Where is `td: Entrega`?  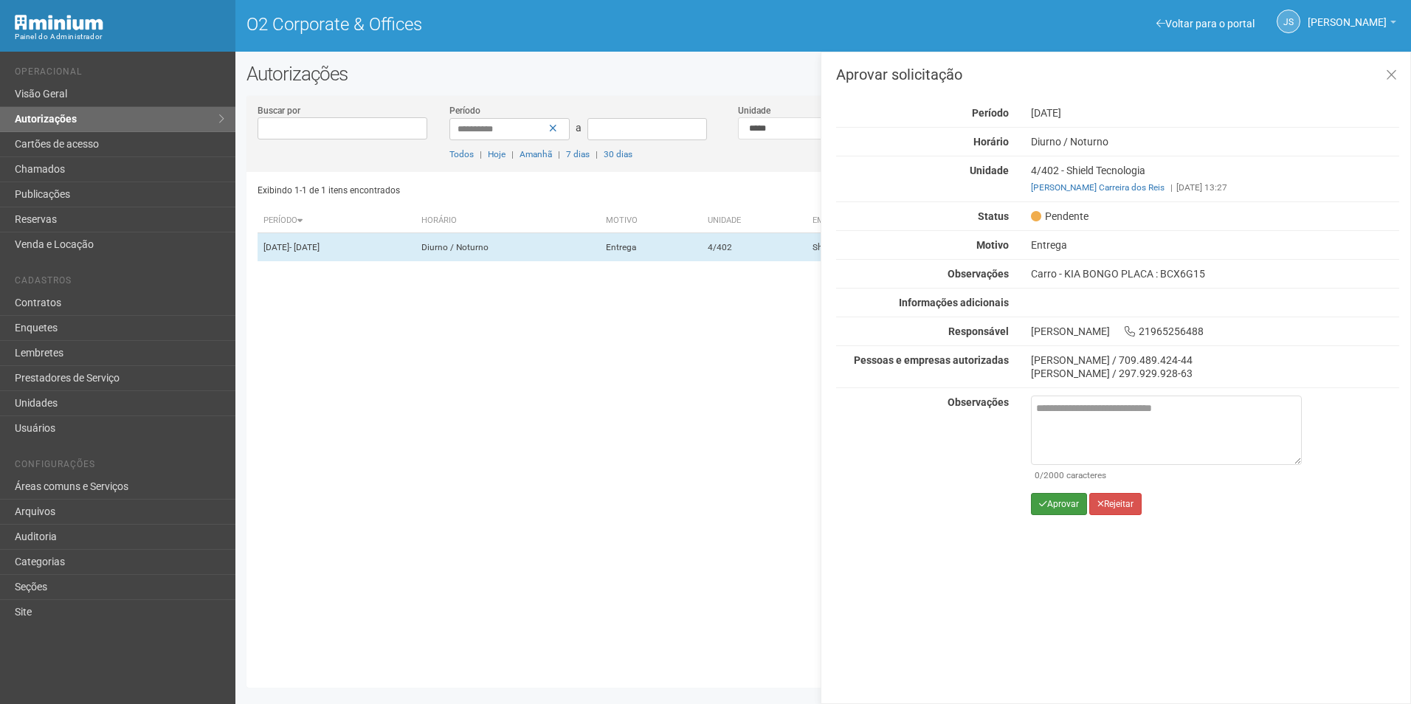
td: Entrega is located at coordinates (651, 247).